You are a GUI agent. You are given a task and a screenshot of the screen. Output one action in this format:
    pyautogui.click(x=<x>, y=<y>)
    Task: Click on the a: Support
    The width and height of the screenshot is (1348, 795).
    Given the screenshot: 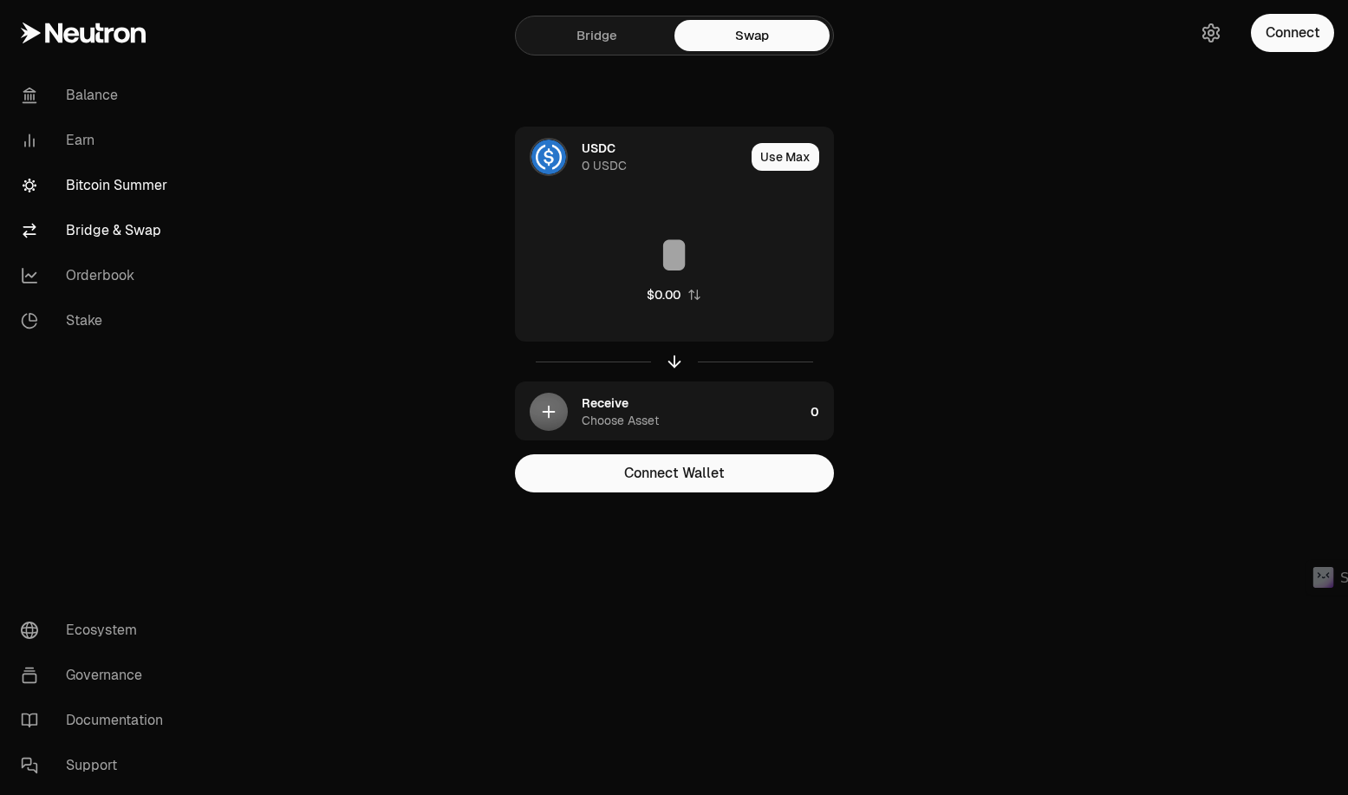 What is the action you would take?
    pyautogui.click(x=97, y=766)
    